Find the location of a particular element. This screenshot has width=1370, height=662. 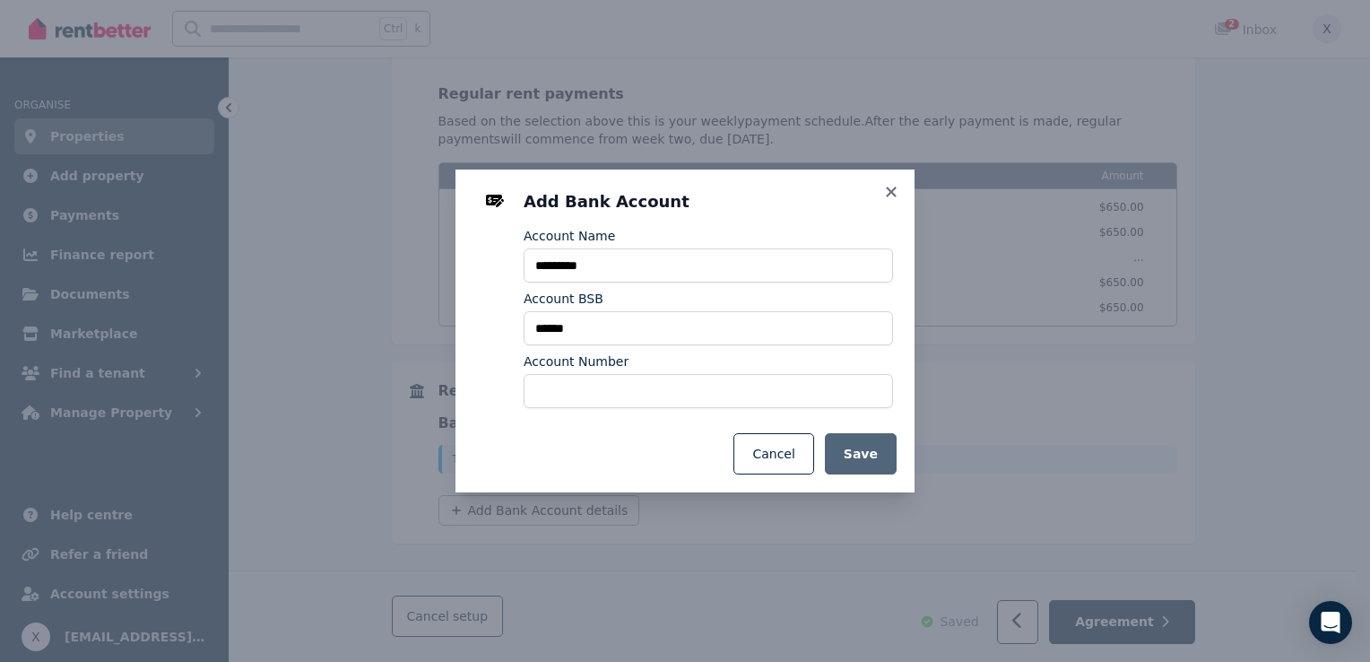

button: Save is located at coordinates (861, 454).